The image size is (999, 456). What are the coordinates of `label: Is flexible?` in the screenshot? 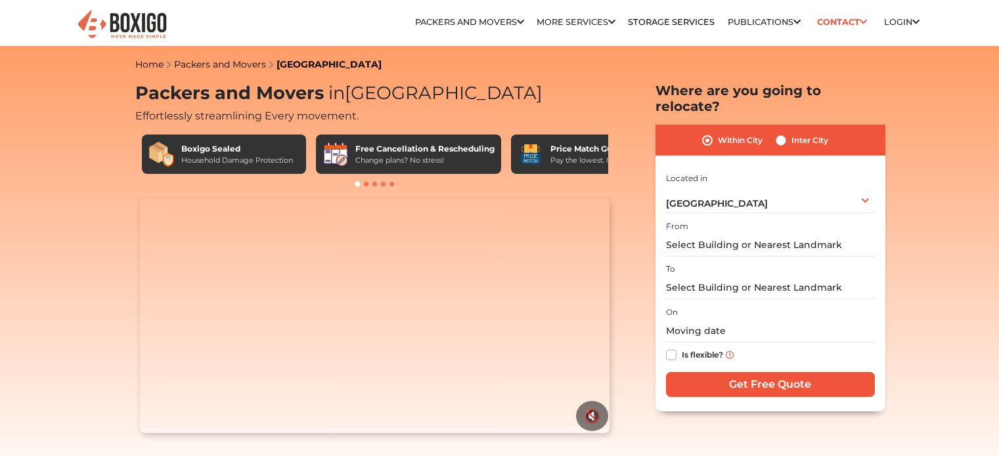 It's located at (702, 354).